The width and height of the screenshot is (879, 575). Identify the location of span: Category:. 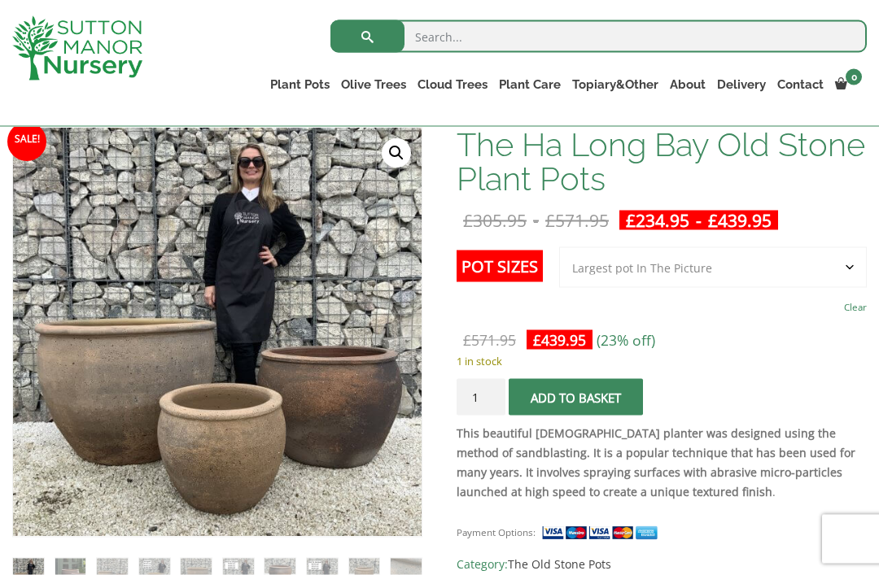
(662, 565).